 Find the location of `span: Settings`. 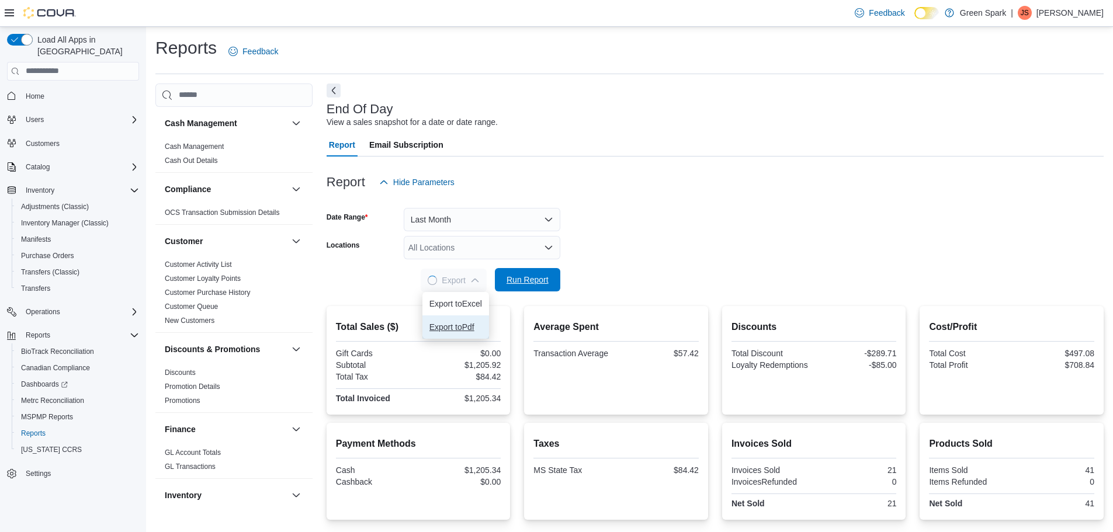

span: Settings is located at coordinates (38, 474).